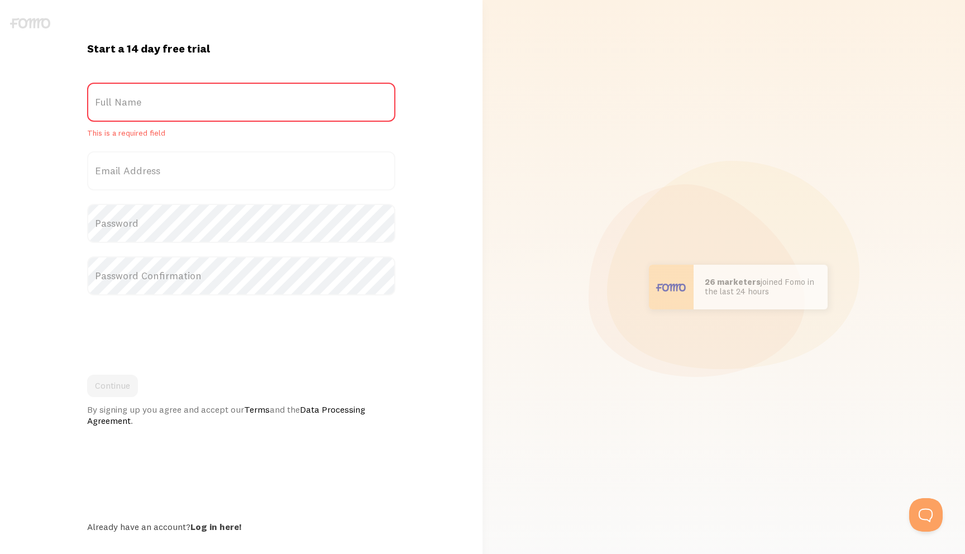 This screenshot has width=965, height=554. What do you see at coordinates (226, 415) in the screenshot?
I see `a: Data Processing Agreement` at bounding box center [226, 415].